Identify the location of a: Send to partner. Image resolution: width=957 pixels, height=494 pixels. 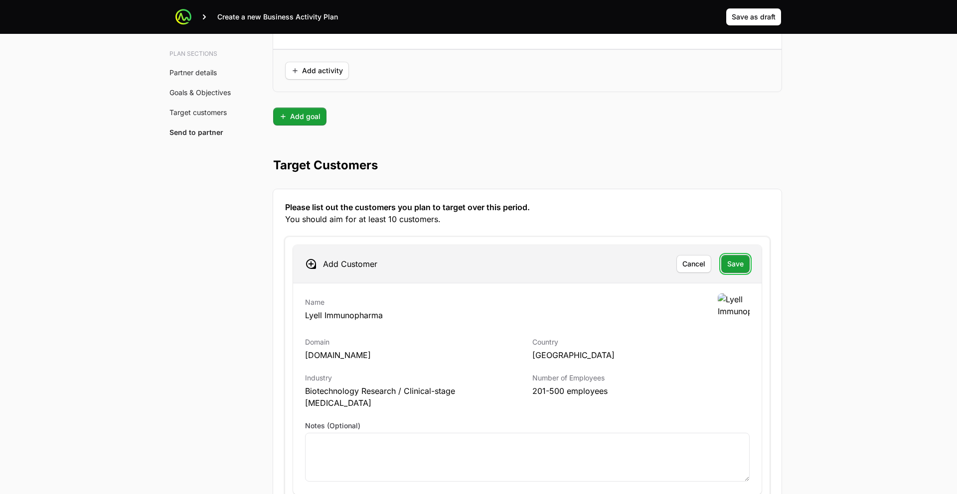
(196, 132).